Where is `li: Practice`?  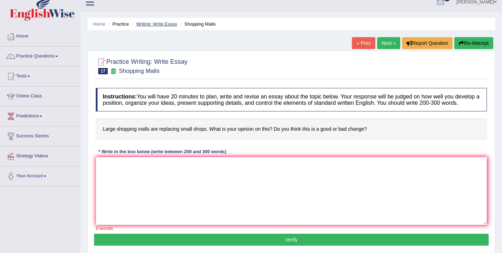
li: Practice is located at coordinates (118, 24).